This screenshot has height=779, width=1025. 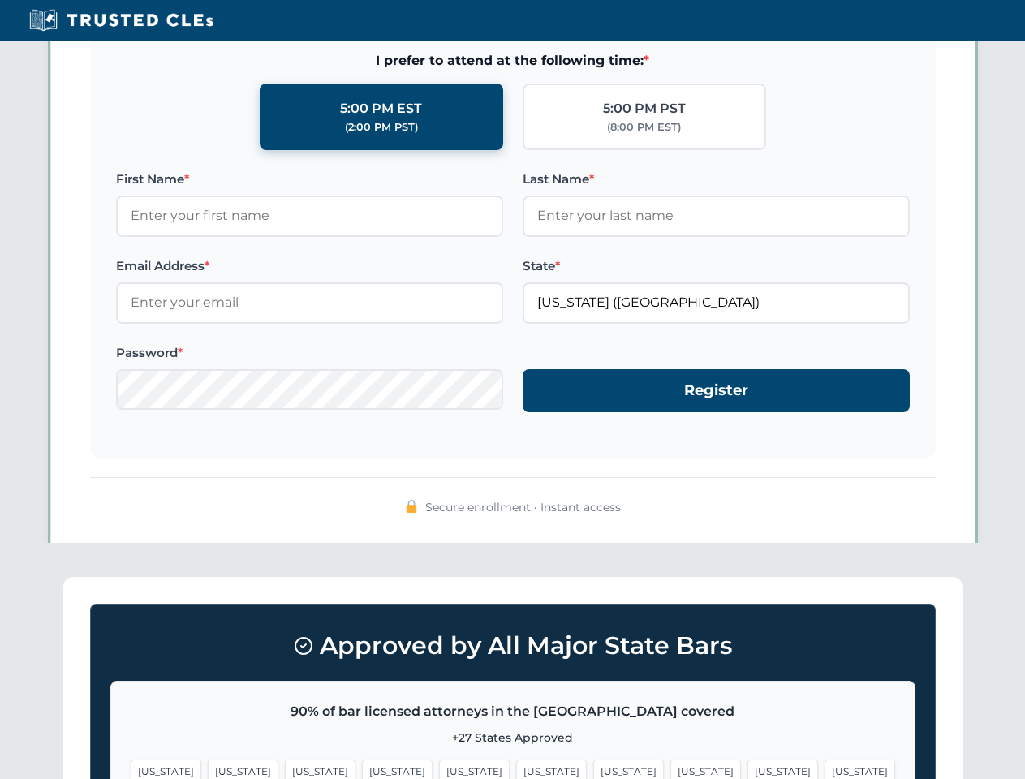 What do you see at coordinates (716, 179) in the screenshot?
I see `label: Last Name` at bounding box center [716, 179].